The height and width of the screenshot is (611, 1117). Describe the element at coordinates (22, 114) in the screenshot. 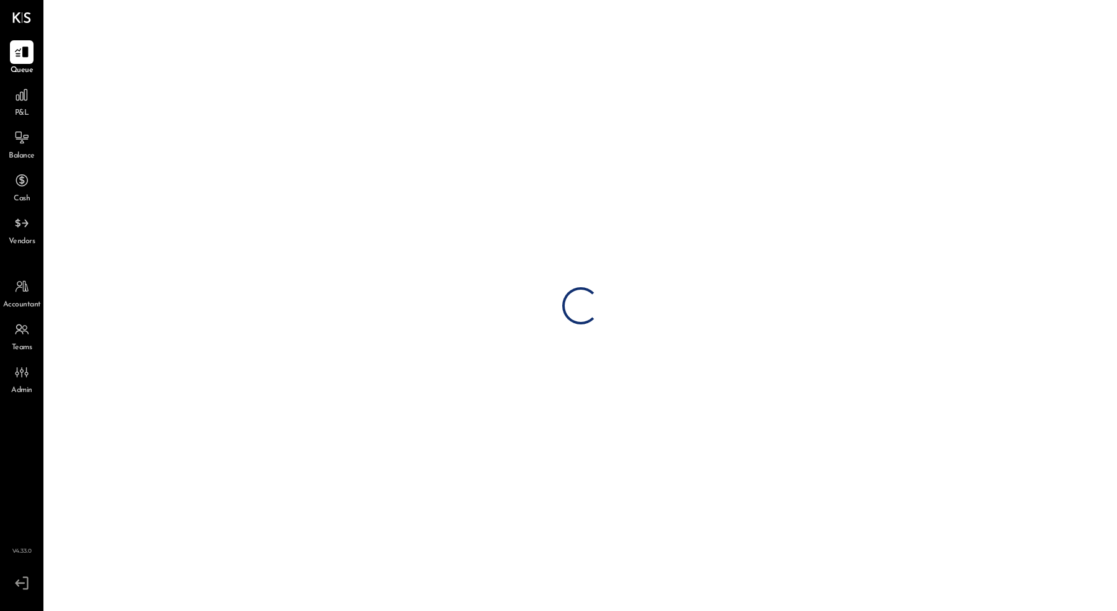

I see `span: P&L` at that location.